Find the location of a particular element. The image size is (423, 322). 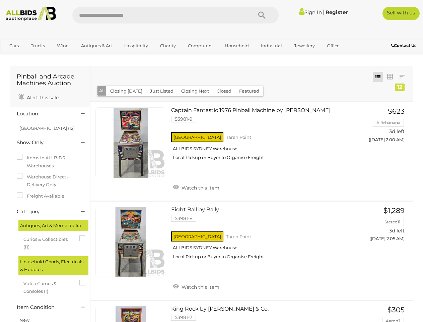

a: Contact Us is located at coordinates (405, 46).